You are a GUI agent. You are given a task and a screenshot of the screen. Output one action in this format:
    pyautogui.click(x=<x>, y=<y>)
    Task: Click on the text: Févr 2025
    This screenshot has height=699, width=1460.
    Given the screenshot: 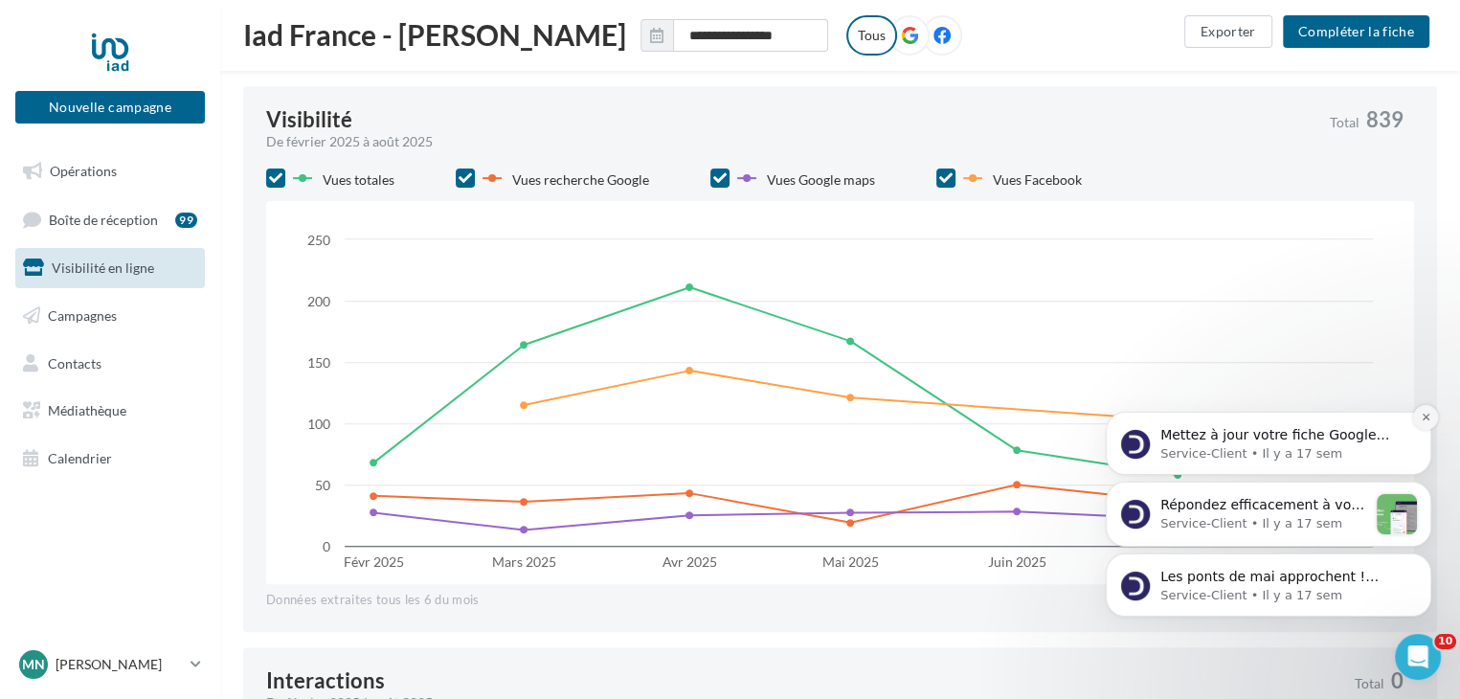 What is the action you would take?
    pyautogui.click(x=373, y=561)
    